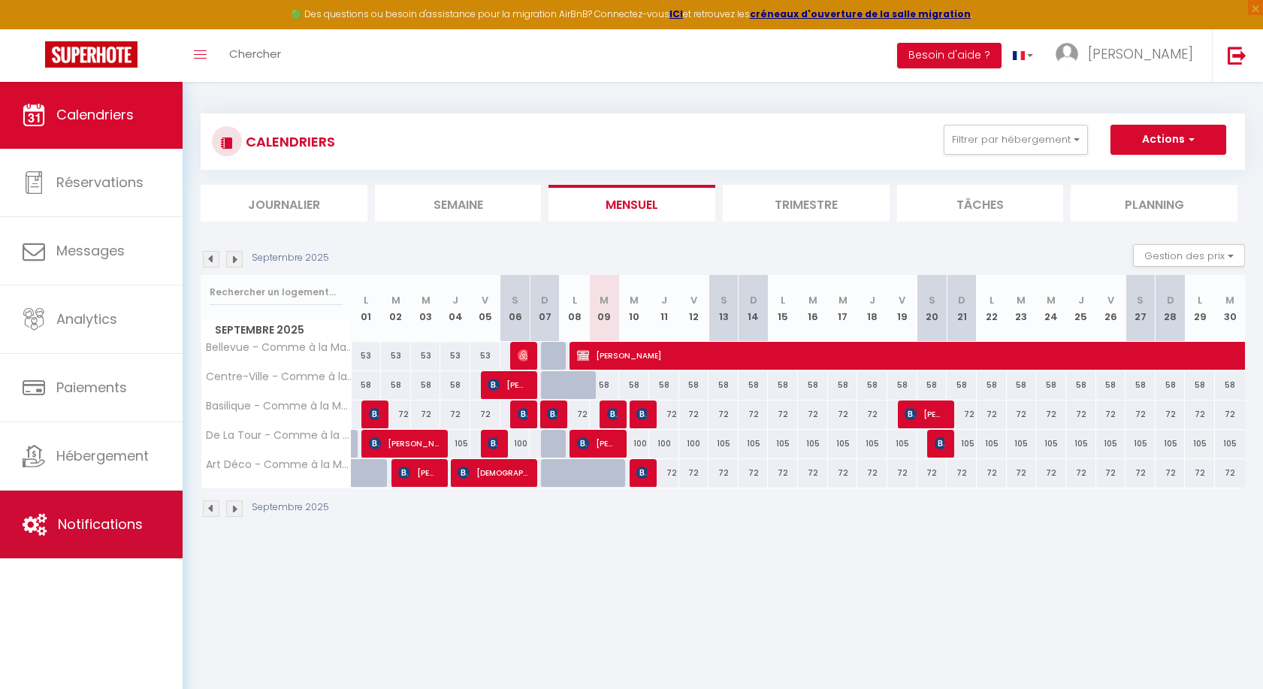  Describe the element at coordinates (426, 308) in the screenshot. I see `th: 03` at that location.